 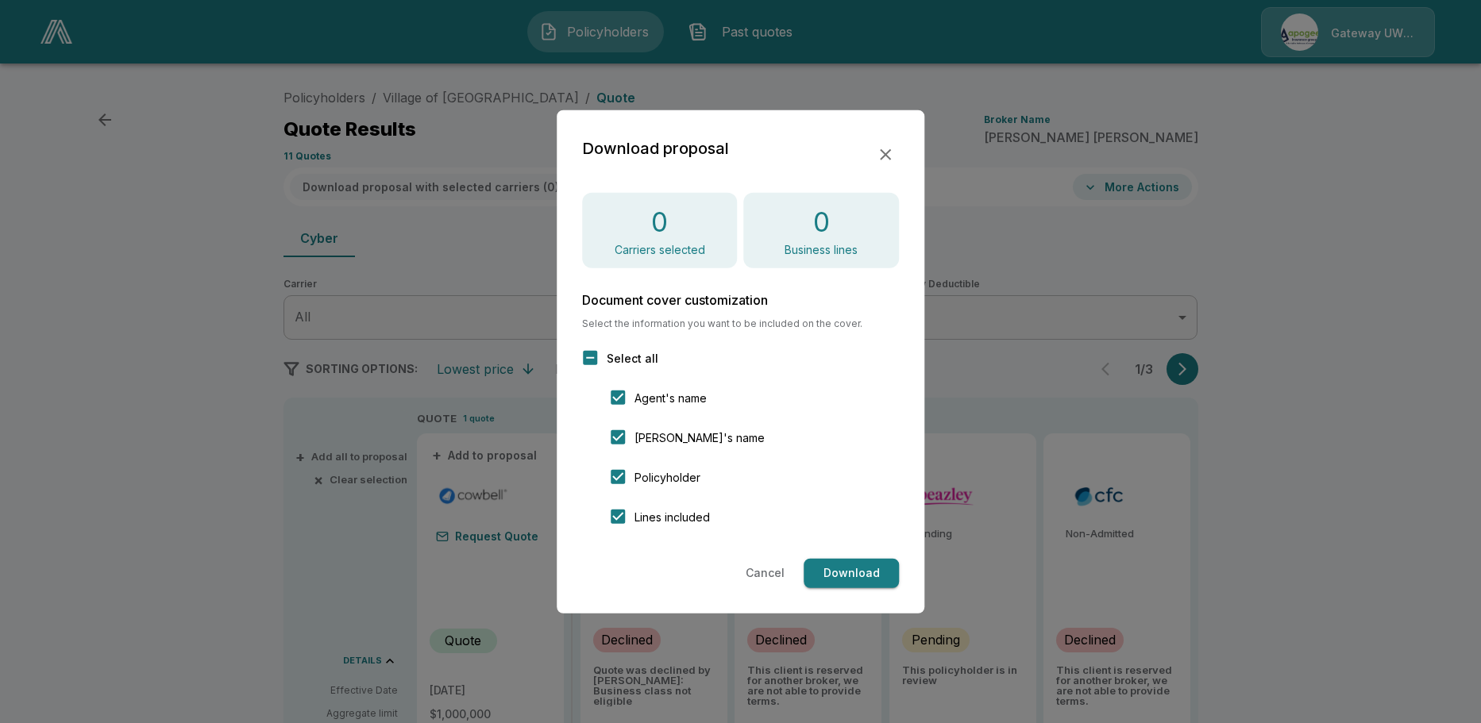 I want to click on span: Select all, so click(x=632, y=358).